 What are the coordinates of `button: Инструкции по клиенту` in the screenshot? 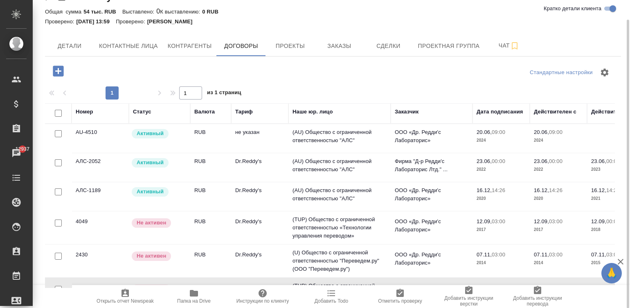 It's located at (263, 296).